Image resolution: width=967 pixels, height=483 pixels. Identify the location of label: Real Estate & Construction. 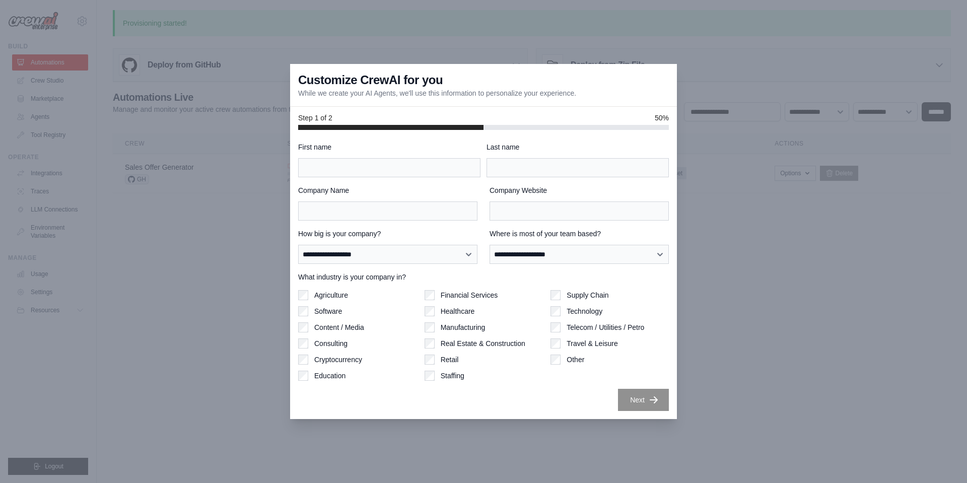
(483, 343).